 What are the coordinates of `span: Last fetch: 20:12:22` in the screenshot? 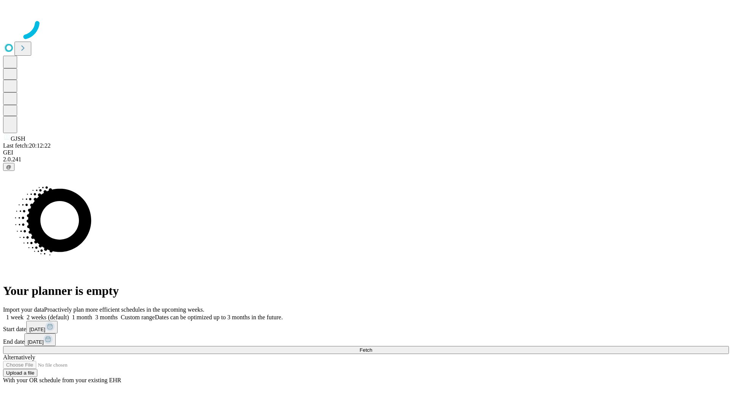 It's located at (27, 145).